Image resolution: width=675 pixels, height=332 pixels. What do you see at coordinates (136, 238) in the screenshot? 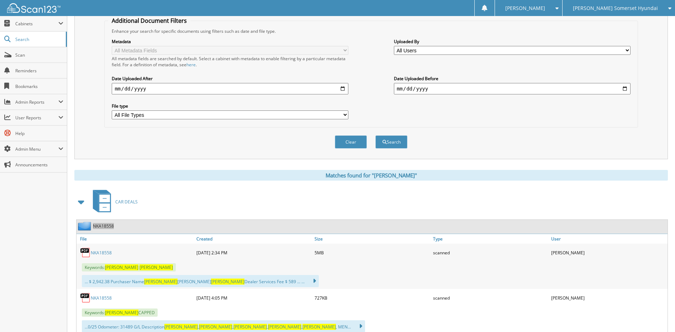
I see `a: File` at bounding box center [136, 238].